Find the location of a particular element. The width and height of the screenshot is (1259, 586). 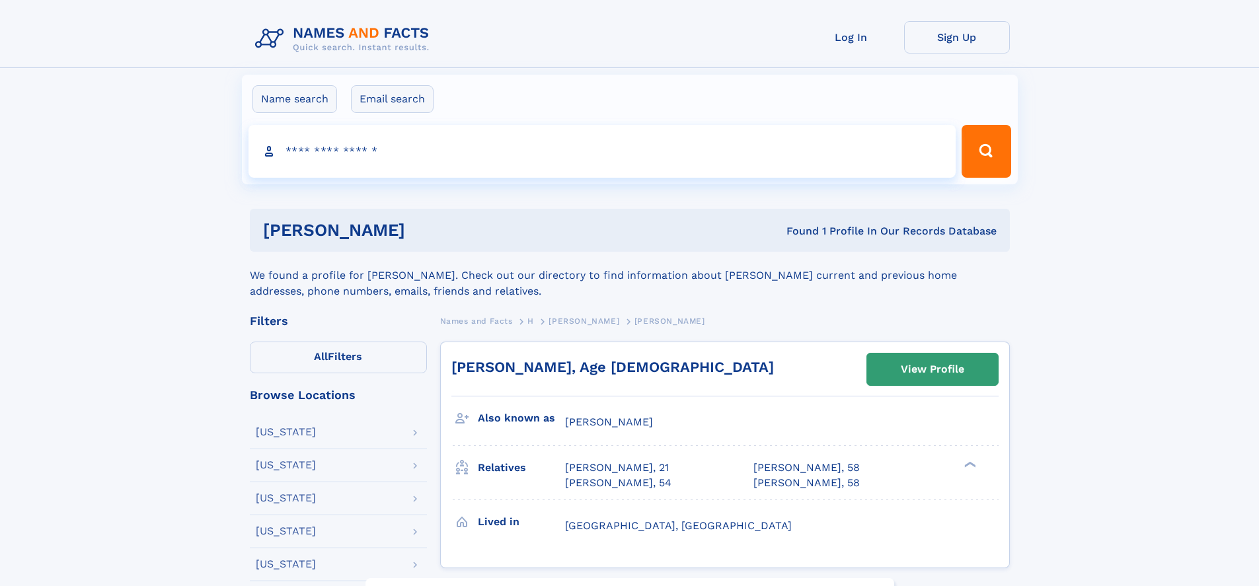

label: Name search is located at coordinates (295, 99).